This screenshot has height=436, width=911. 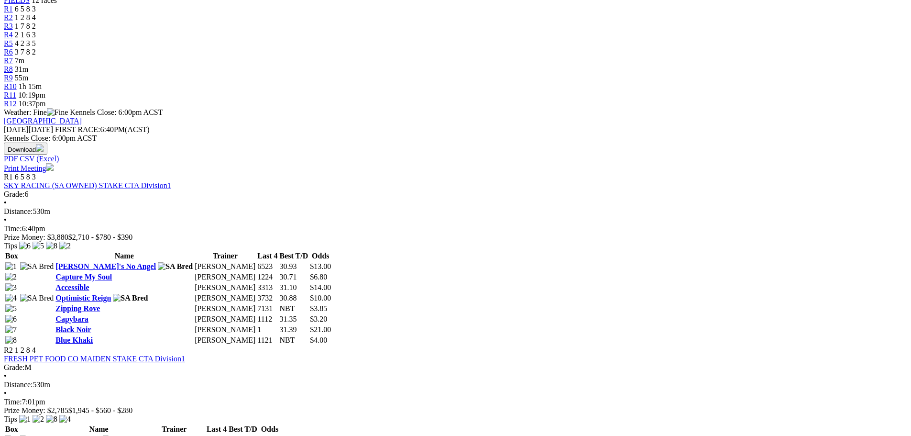 What do you see at coordinates (10, 103) in the screenshot?
I see `a: R12` at bounding box center [10, 103].